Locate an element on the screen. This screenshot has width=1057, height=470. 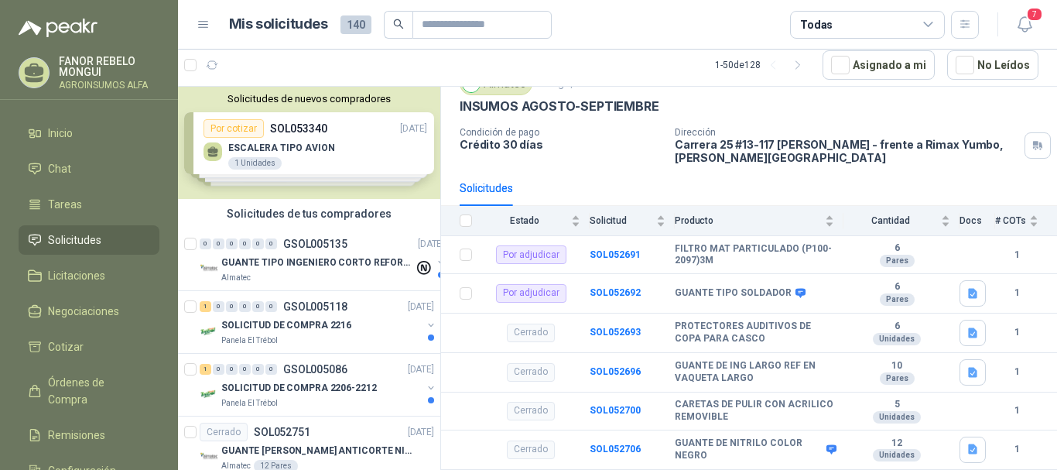
a: SOL052693 is located at coordinates (615, 332).